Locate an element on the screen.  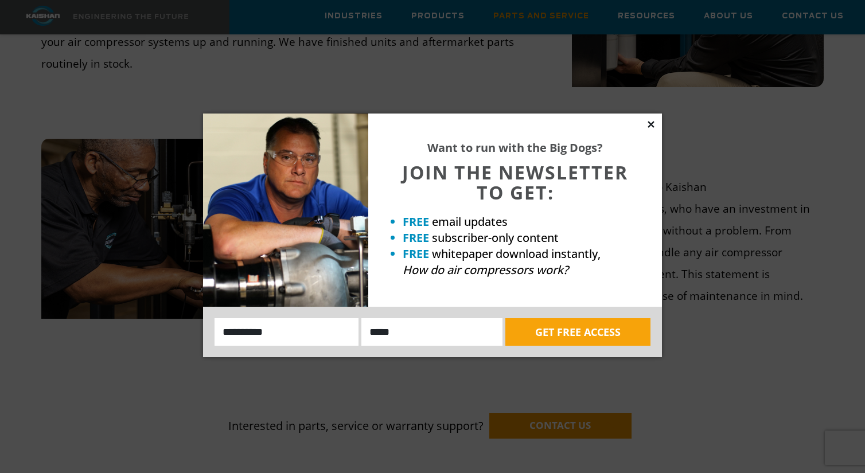
input: Email is located at coordinates (432, 332).